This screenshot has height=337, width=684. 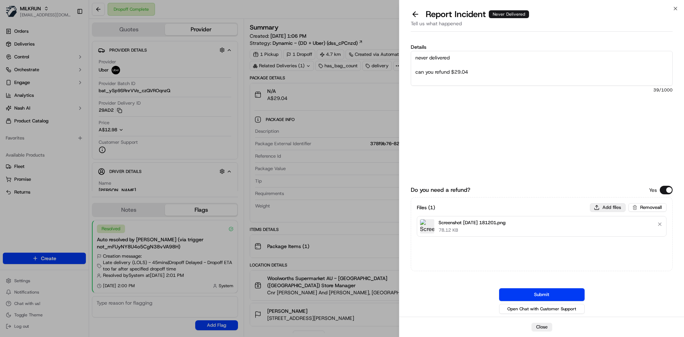 What do you see at coordinates (477, 14) in the screenshot?
I see `p: Report Incident` at bounding box center [477, 14].